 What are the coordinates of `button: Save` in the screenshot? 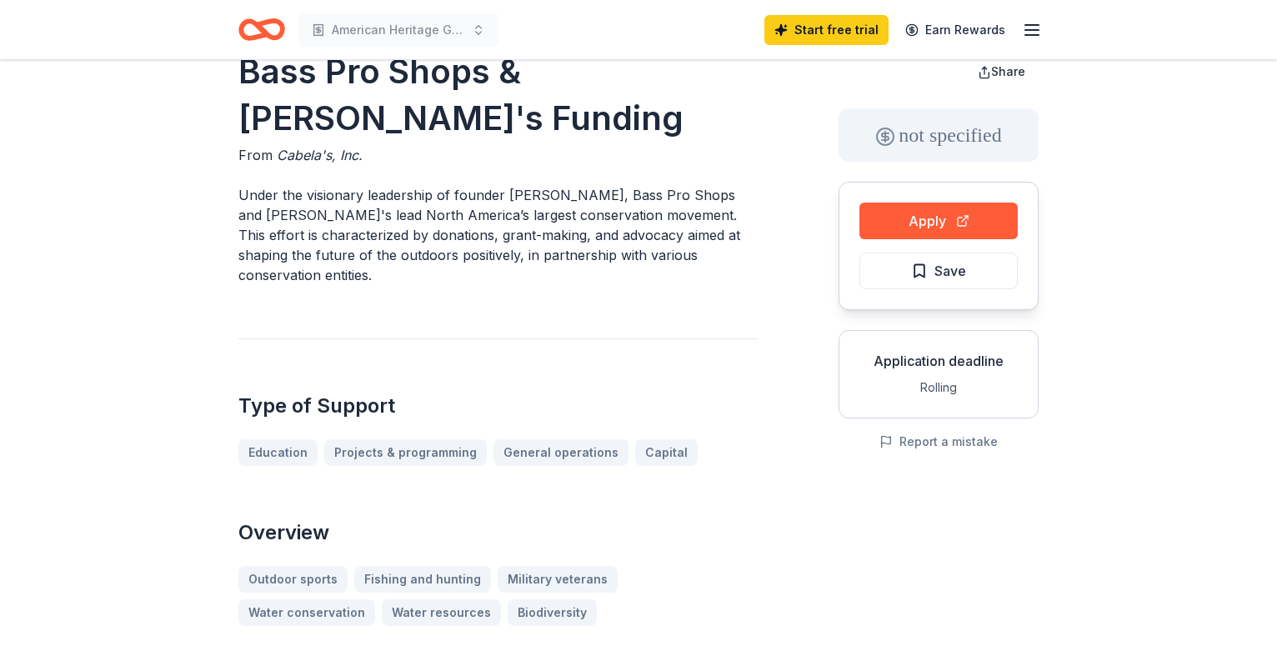 It's located at (938, 271).